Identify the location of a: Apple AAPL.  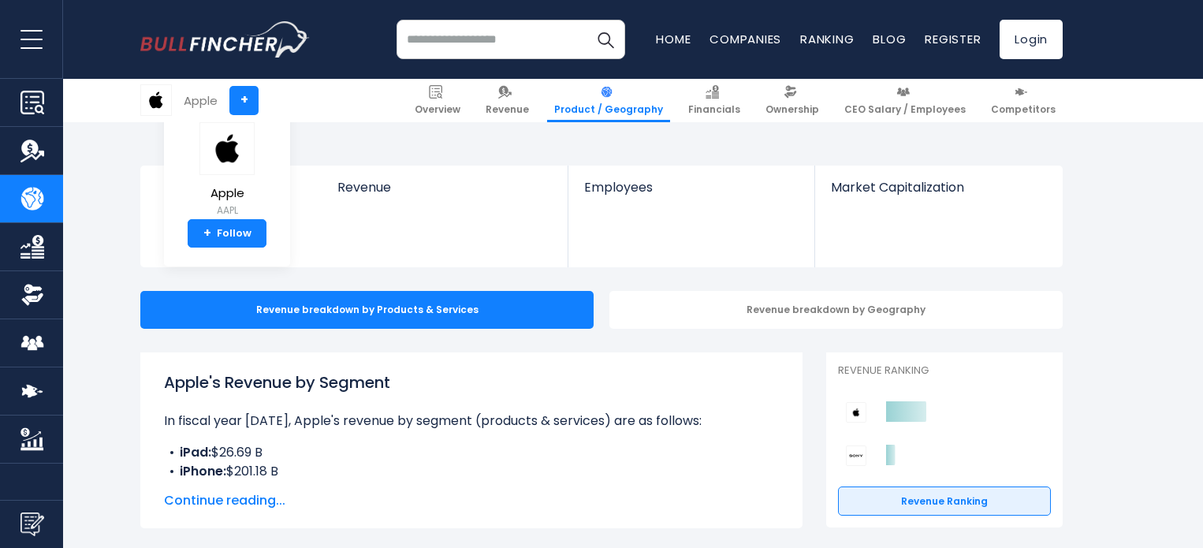
(227, 170).